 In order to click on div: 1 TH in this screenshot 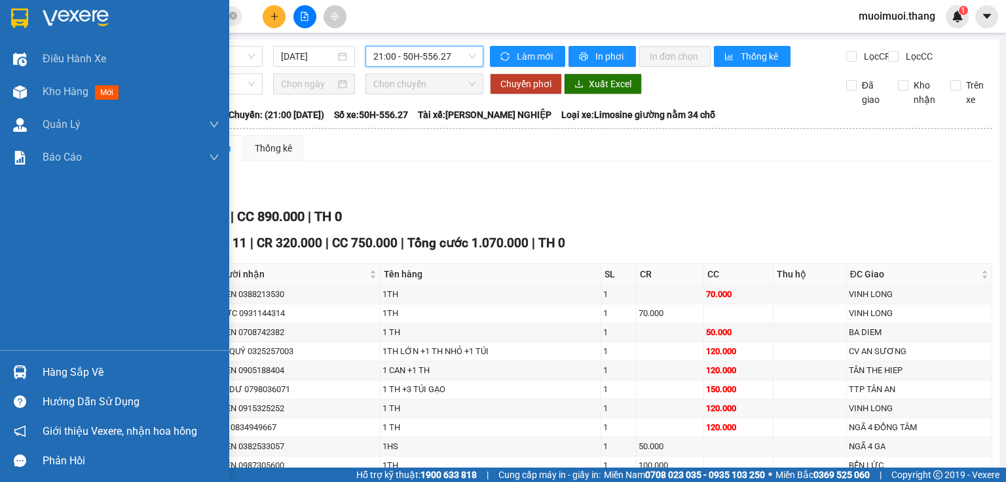, I will do `click(491, 427)`.